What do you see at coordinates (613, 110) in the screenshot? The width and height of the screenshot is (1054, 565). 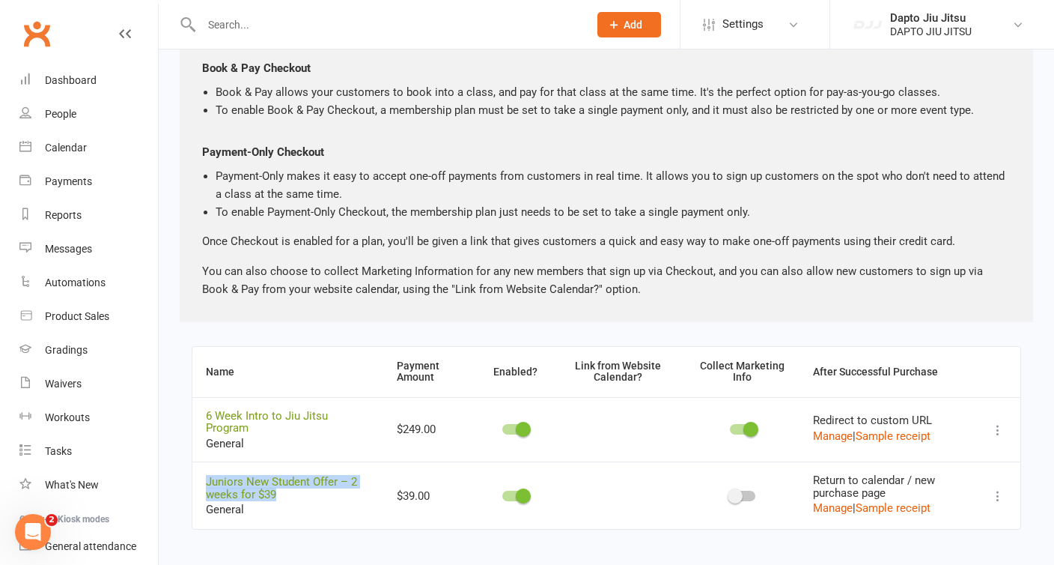 I see `li: To enable Book & Pay Checkout, a membership plan must be set to take a single payment only, and i...` at bounding box center [613, 110].